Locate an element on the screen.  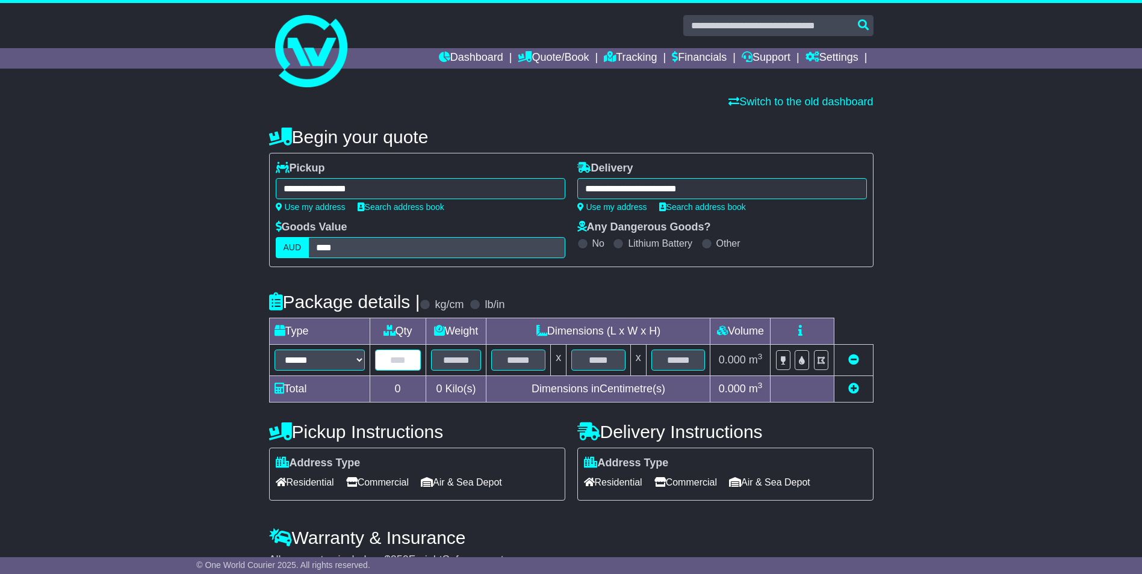
a: Remove this item is located at coordinates (854, 360).